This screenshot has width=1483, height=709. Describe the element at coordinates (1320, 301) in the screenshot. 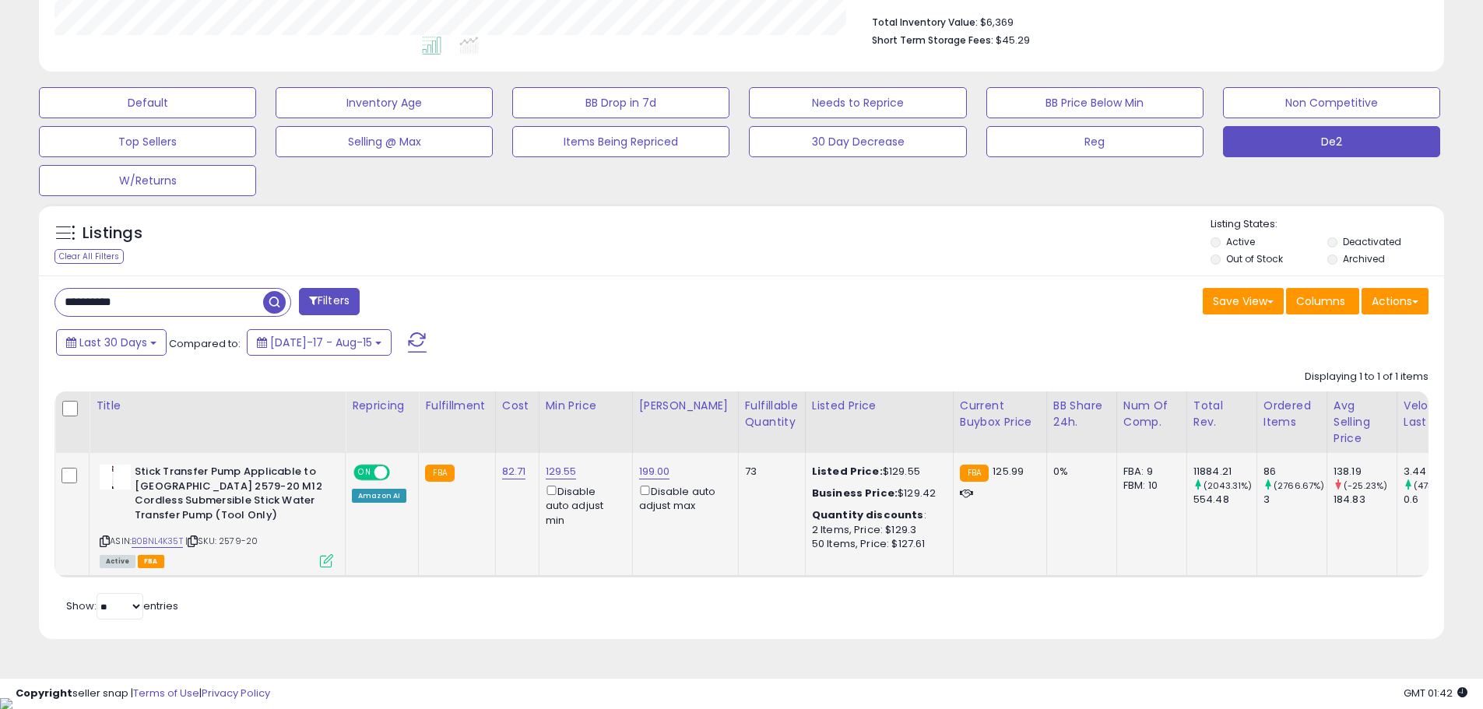

I see `span: Columns` at that location.